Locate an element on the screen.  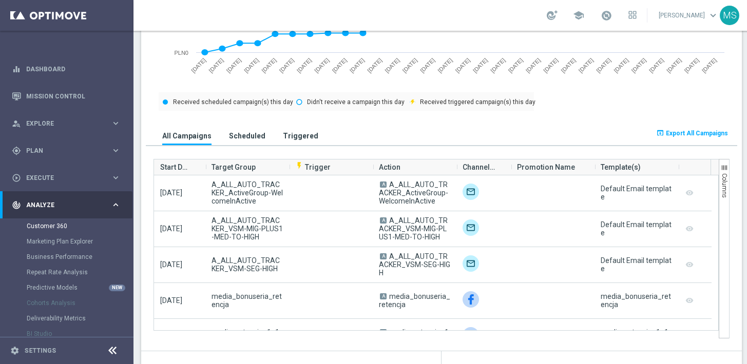
span: Analyze is located at coordinates (68, 205).